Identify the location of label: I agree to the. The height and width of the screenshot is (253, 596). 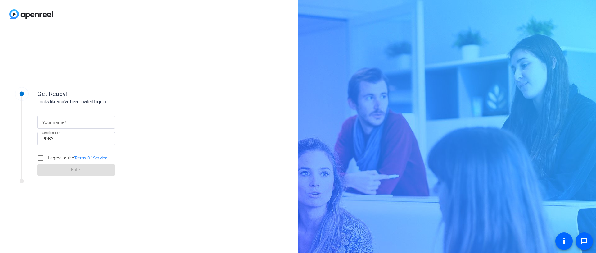
(77, 158).